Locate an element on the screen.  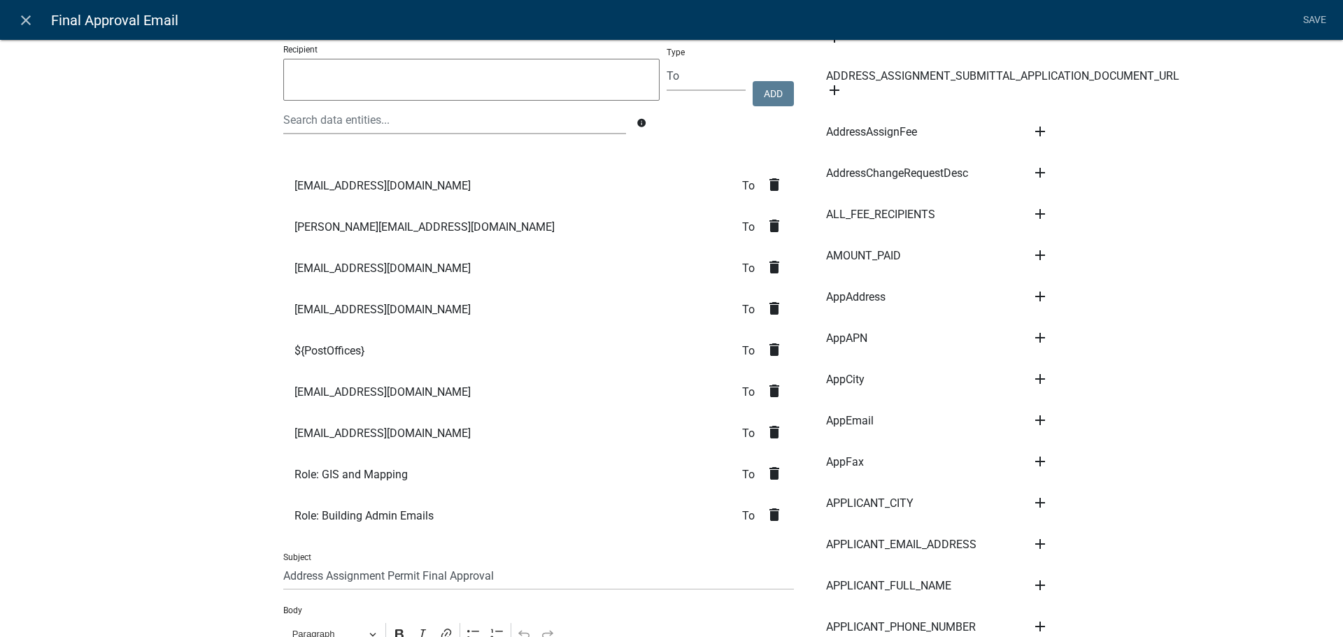
span: AppEmail is located at coordinates (850, 421).